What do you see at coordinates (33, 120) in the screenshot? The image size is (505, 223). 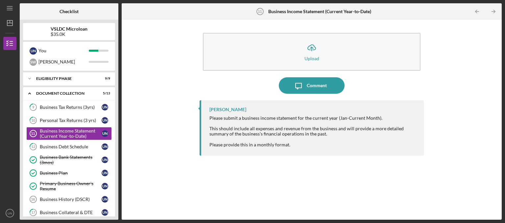 I see `tspan: 10` at bounding box center [33, 120].